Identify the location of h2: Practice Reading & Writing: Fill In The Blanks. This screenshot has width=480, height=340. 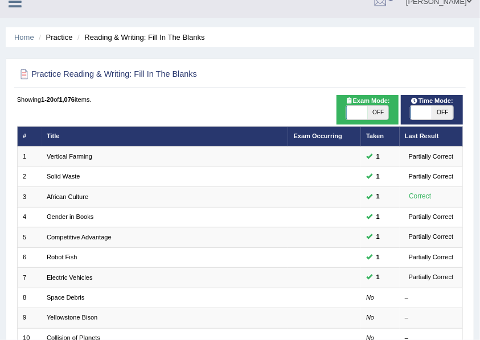
(155, 75).